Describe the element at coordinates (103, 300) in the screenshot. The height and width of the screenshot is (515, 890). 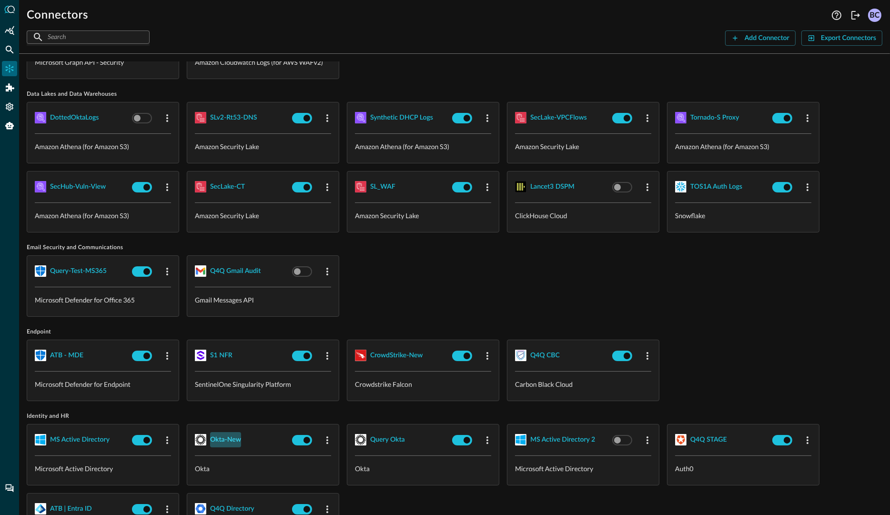
I see `p: Microsoft Defender for Office 365` at that location.